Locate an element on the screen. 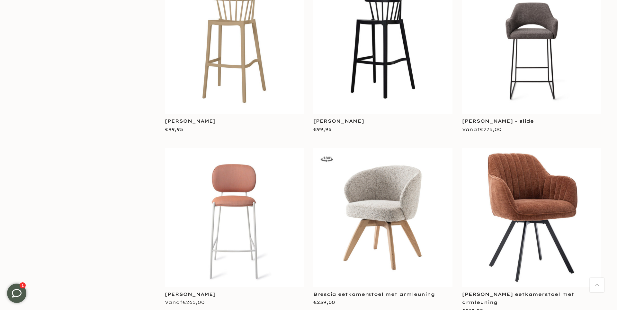 This screenshot has width=617, height=310. a: Terug naar boven is located at coordinates (597, 285).